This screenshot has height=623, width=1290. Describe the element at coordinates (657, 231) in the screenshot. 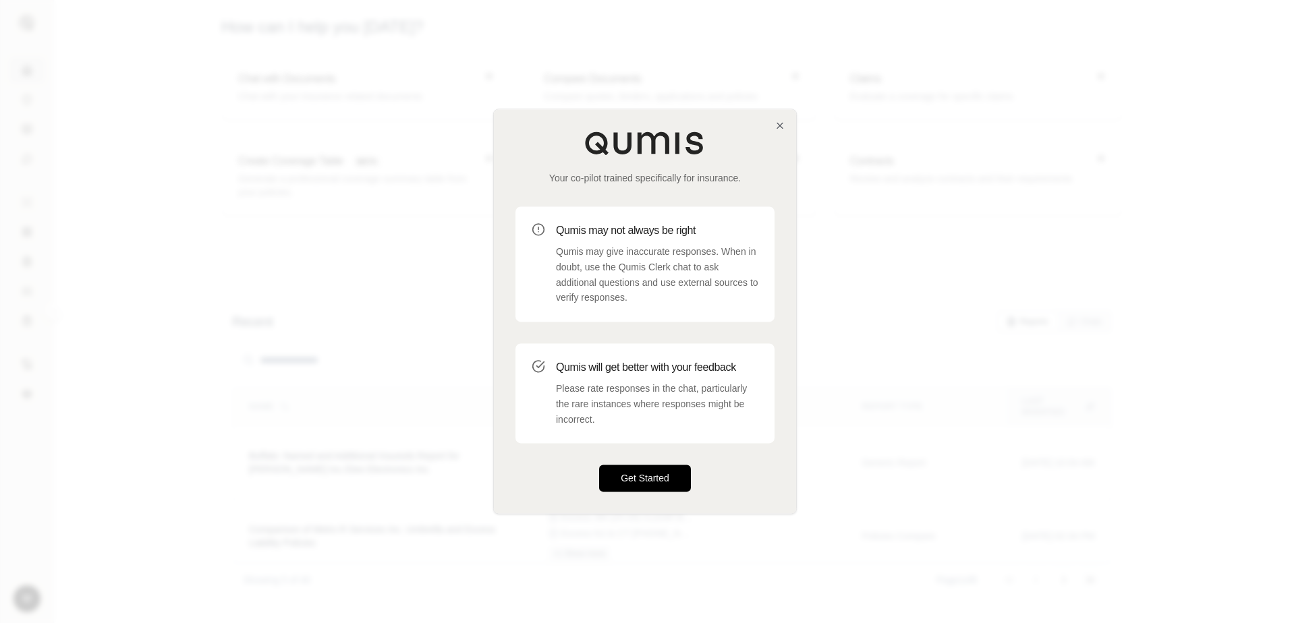

I see `h3: Qumis may not always be right` at that location.